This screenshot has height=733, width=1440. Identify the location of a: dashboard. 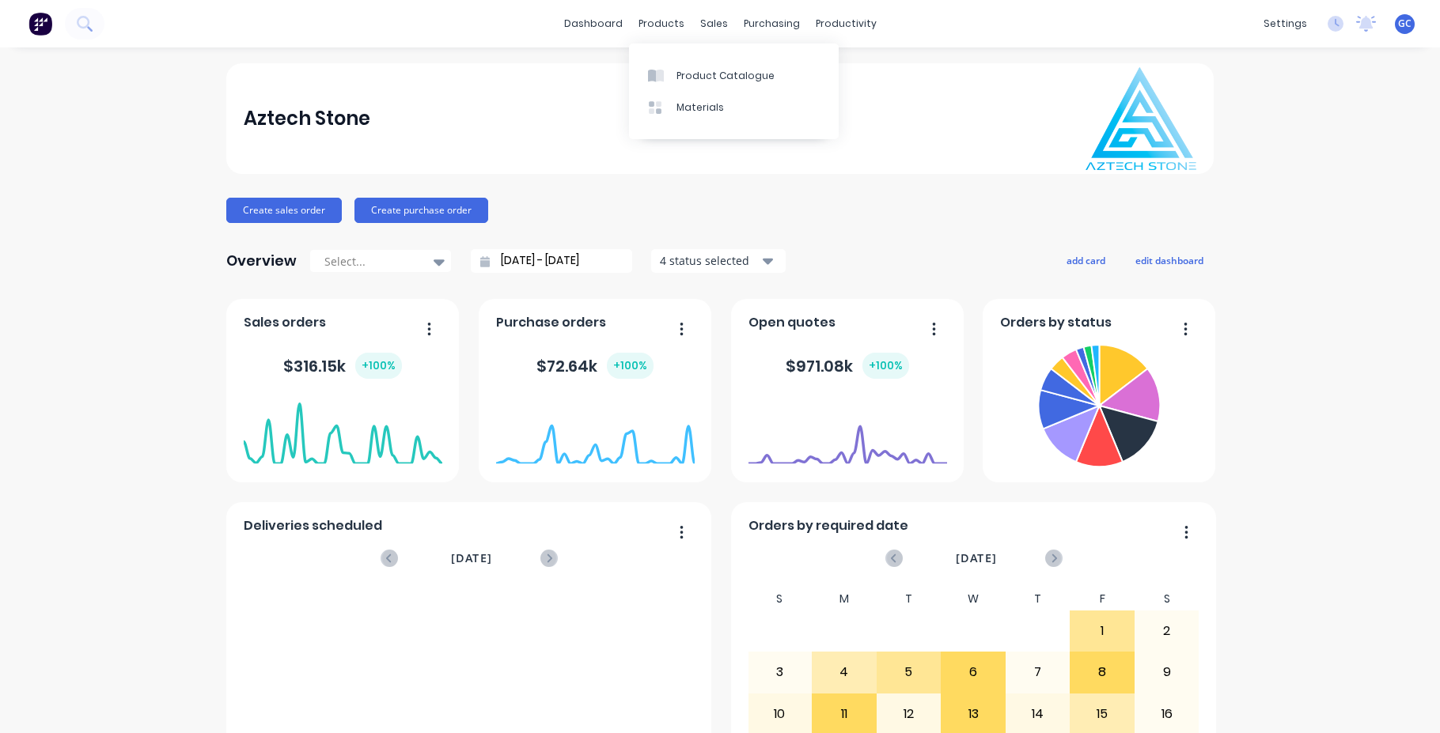
(593, 24).